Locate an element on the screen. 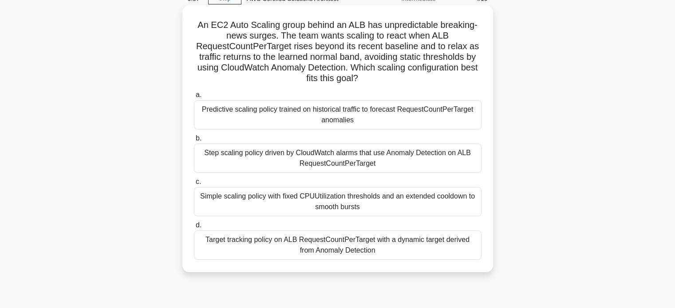 This screenshot has width=675, height=308. span: d. is located at coordinates (198, 225).